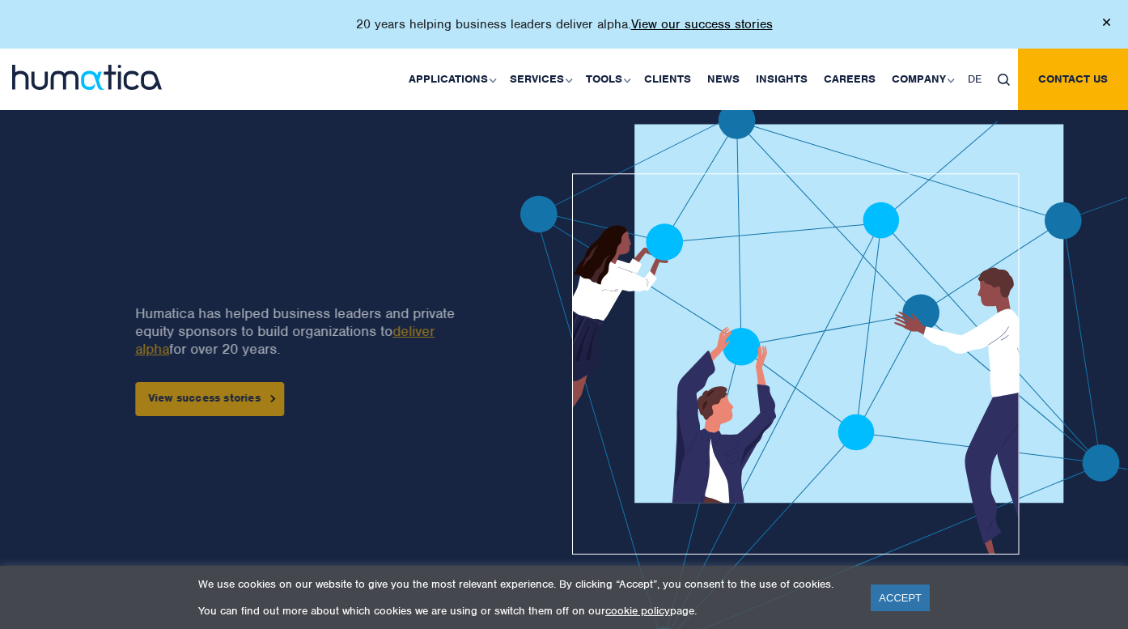 This screenshot has width=1128, height=629. I want to click on a: View success stories, so click(210, 399).